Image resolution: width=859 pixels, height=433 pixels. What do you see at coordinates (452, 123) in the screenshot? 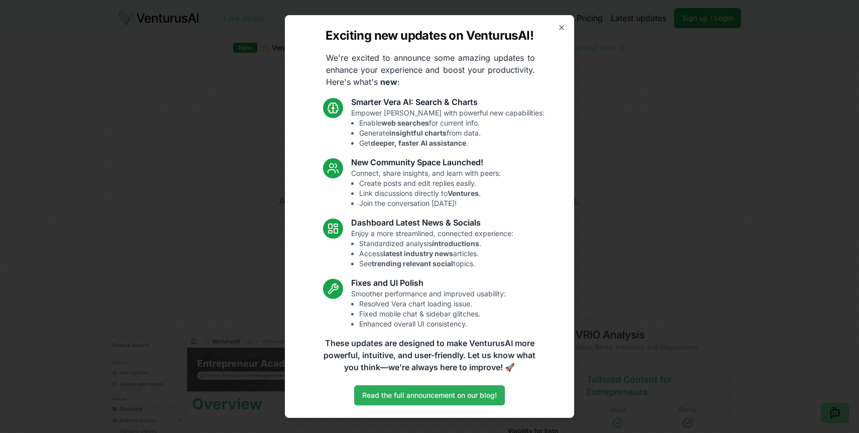
I see `li: Enable for current info.` at bounding box center [452, 123].